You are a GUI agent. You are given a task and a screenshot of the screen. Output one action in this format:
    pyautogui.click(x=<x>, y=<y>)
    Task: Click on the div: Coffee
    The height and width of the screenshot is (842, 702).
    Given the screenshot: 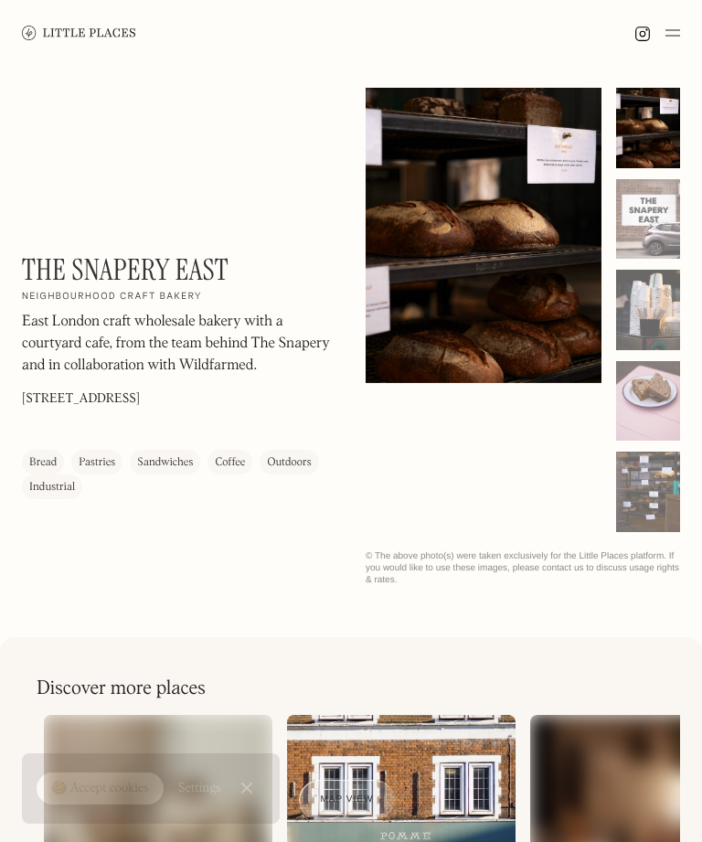 What is the action you would take?
    pyautogui.click(x=229, y=463)
    